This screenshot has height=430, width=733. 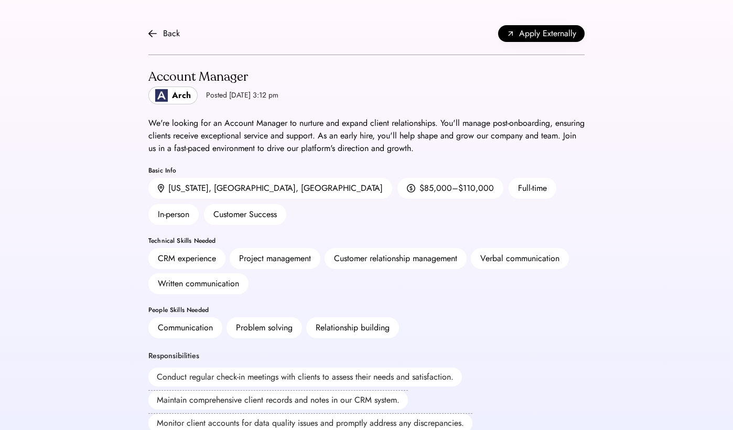 I want to click on div: Communication, so click(x=185, y=328).